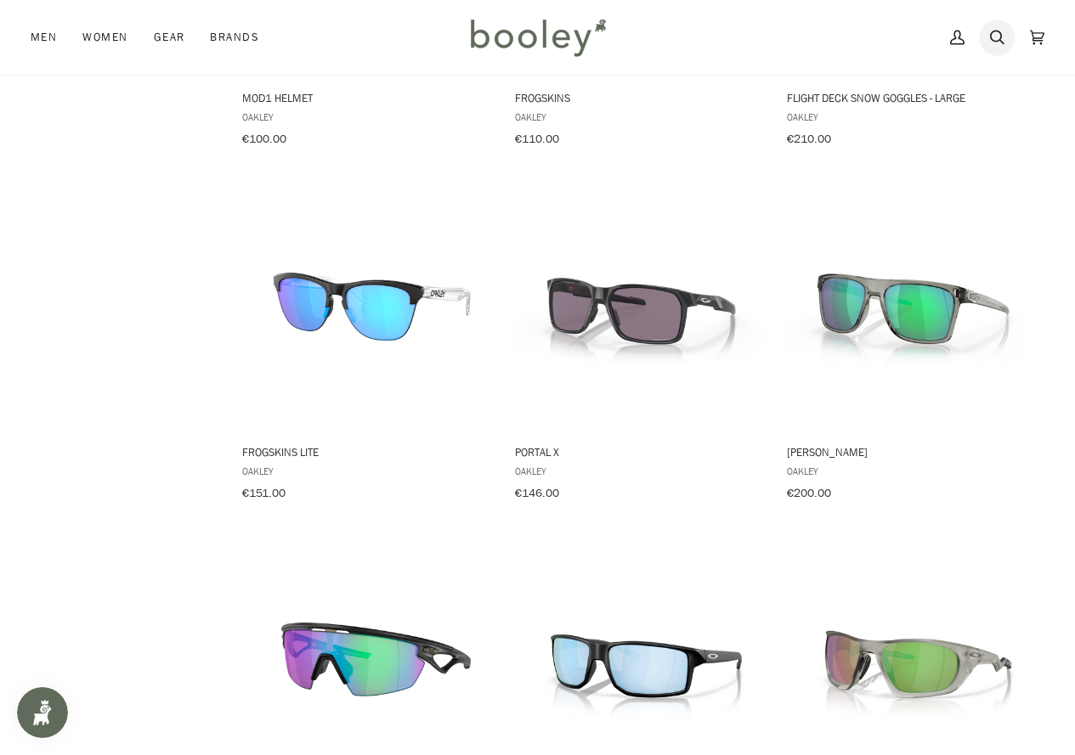  Describe the element at coordinates (367, 342) in the screenshot. I see `a: Frogskins Lite` at that location.